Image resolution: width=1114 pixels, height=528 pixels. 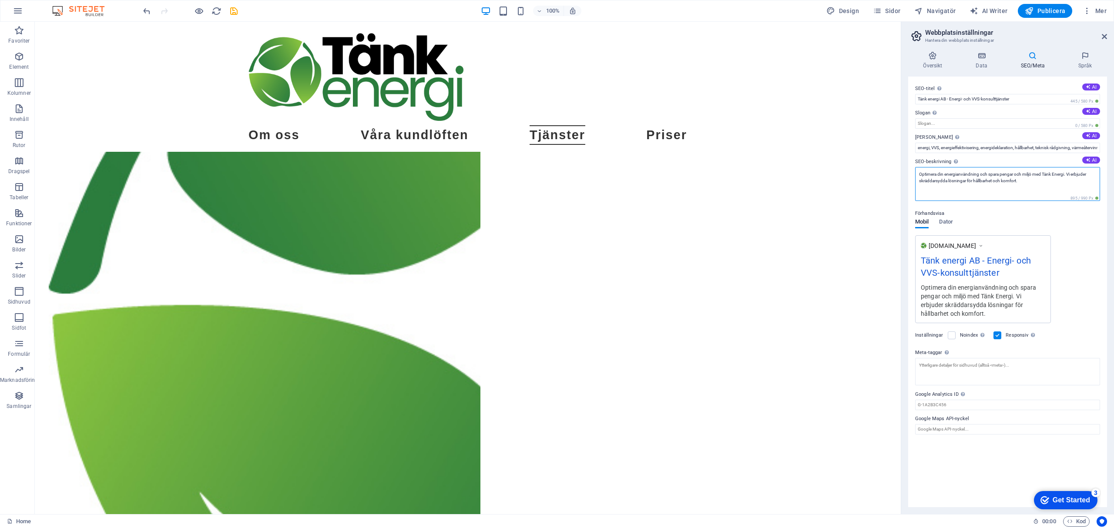 What do you see at coordinates (39, 13) in the screenshot?
I see `div: Get Started 3 items remaining, 40% complete` at bounding box center [39, 13].